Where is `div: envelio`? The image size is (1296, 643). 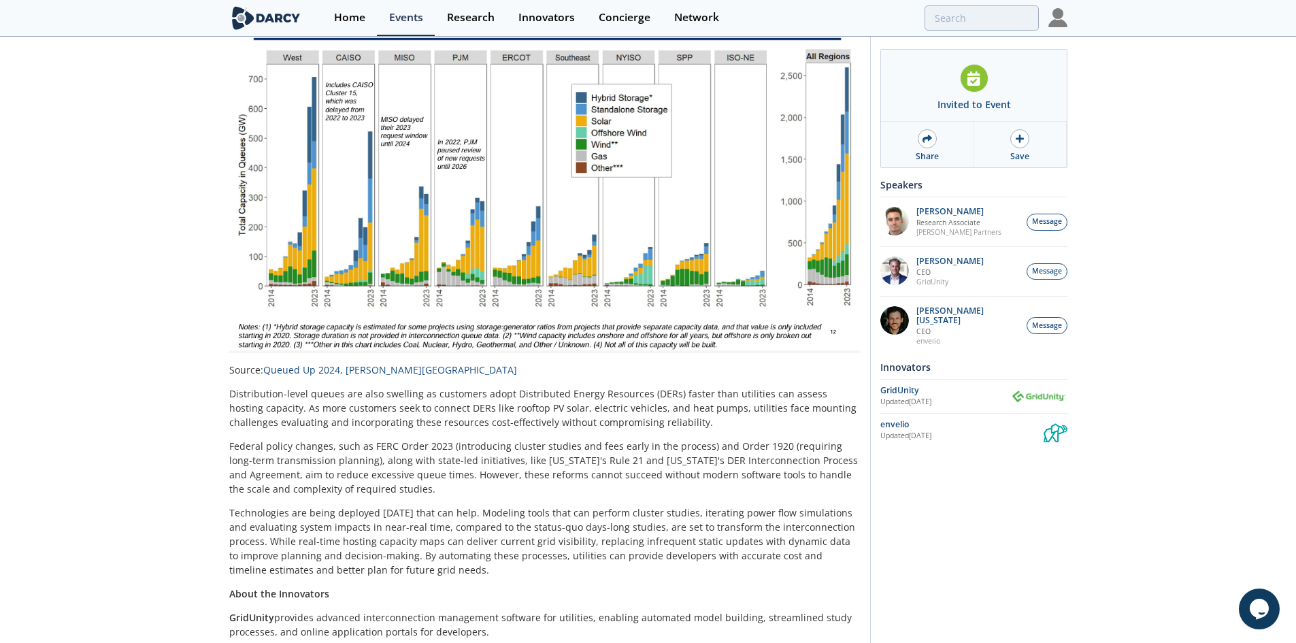
div: envelio is located at coordinates (962, 425).